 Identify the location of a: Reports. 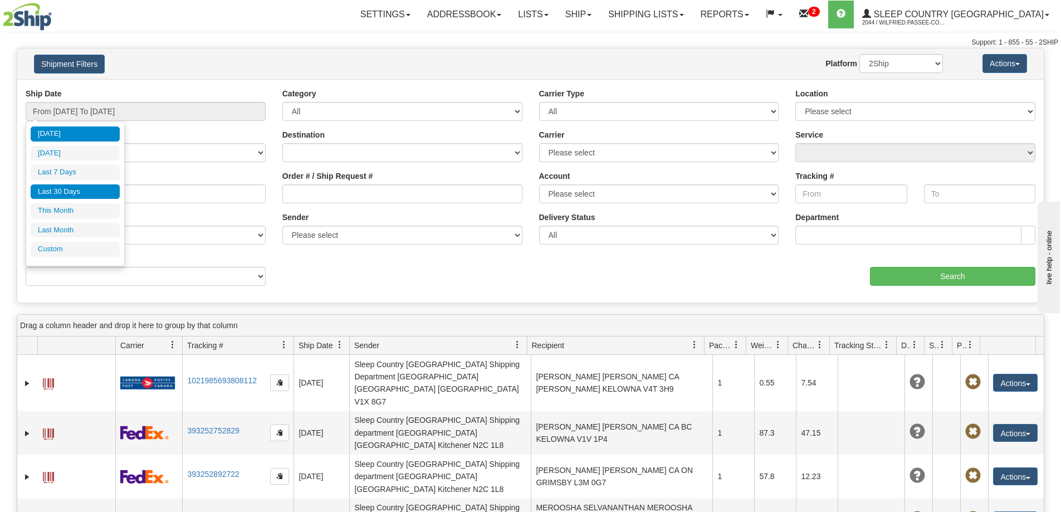
(725, 14).